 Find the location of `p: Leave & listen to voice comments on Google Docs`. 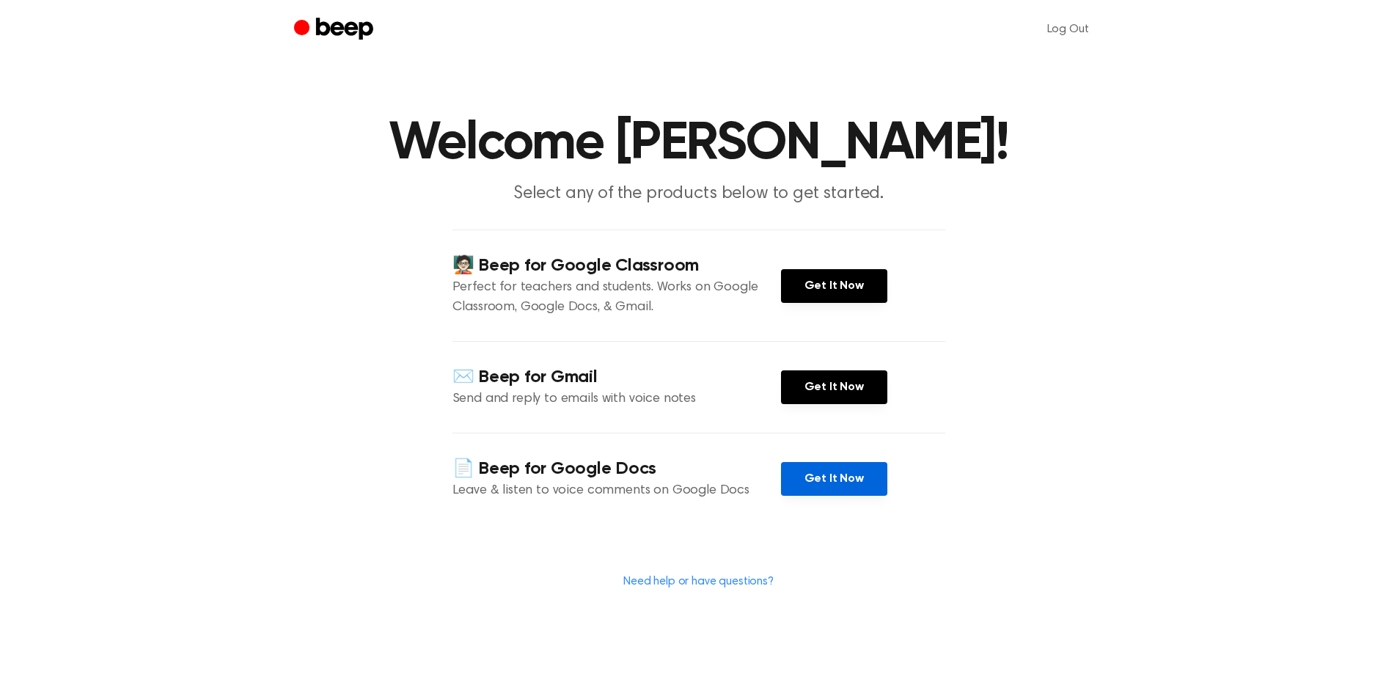

p: Leave & listen to voice comments on Google Docs is located at coordinates (617, 491).